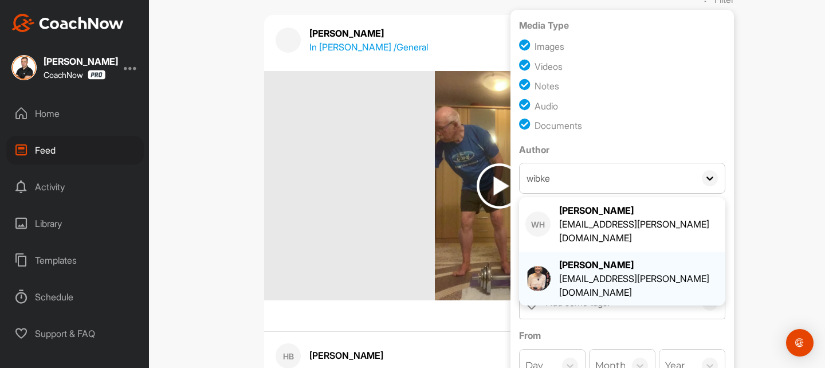  Describe the element at coordinates (622, 25) in the screenshot. I see `label: Media Type` at that location.